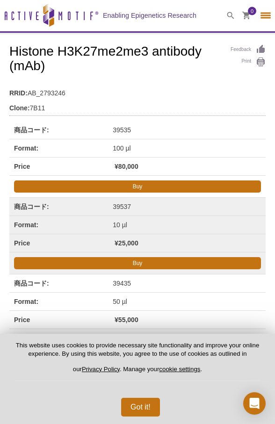 The width and height of the screenshot is (275, 424). Describe the element at coordinates (137, 106) in the screenshot. I see `td: 7B11` at that location.